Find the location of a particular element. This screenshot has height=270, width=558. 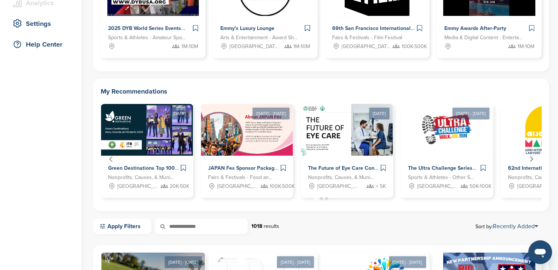

span: The Ultra Challenge Series® is located at coordinates (441, 168).